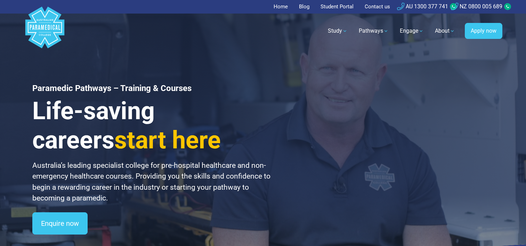  What do you see at coordinates (152, 182) in the screenshot?
I see `p: Australia’s leading specialist college for pre-hospital healthcare and non-emergency healthcare c...` at bounding box center [152, 182].